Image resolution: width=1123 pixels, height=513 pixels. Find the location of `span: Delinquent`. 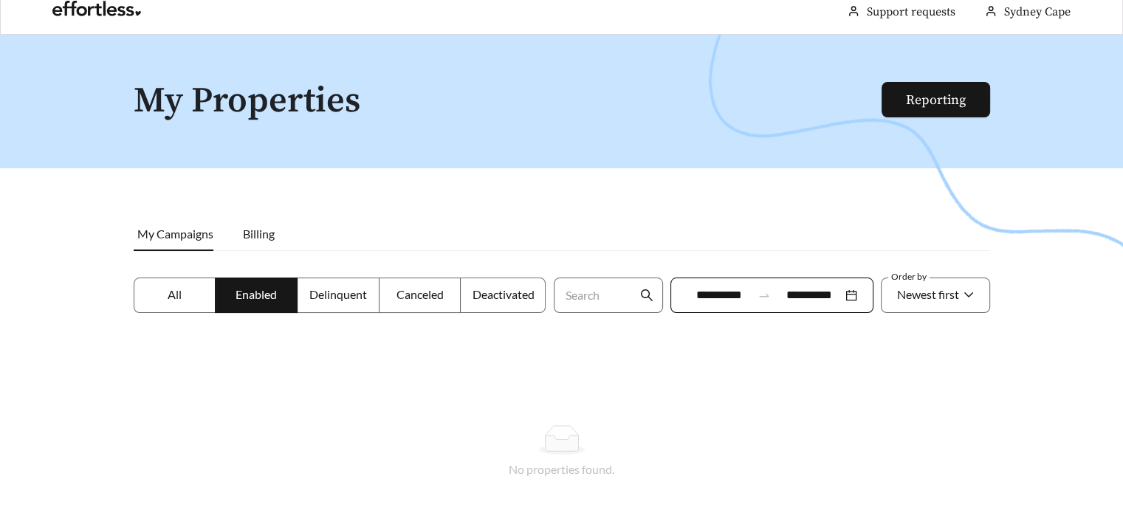

span: Delinquent is located at coordinates (338, 294).